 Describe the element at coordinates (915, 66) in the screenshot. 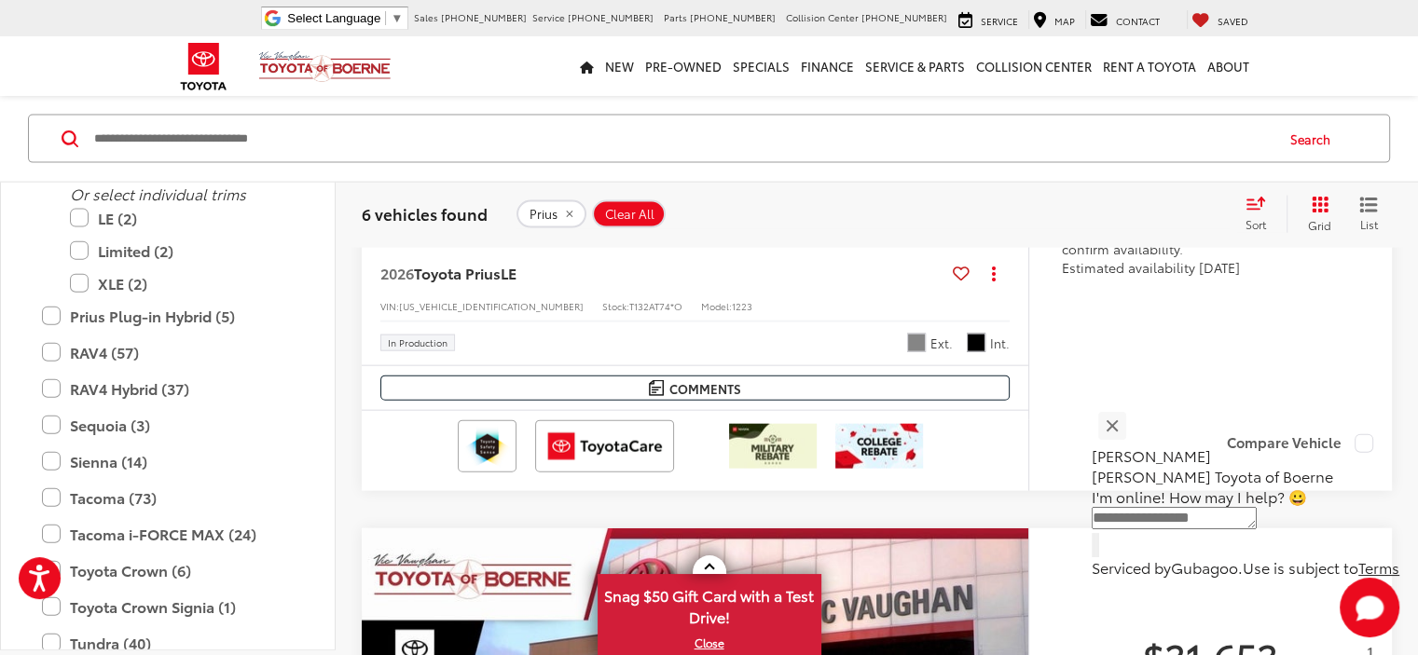

I see `a: Service & Parts: Opens in a new tab` at that location.